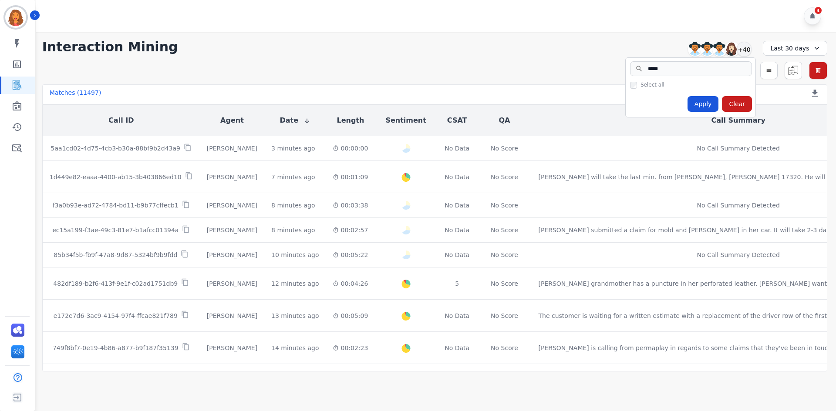  I want to click on span: Select all, so click(652, 85).